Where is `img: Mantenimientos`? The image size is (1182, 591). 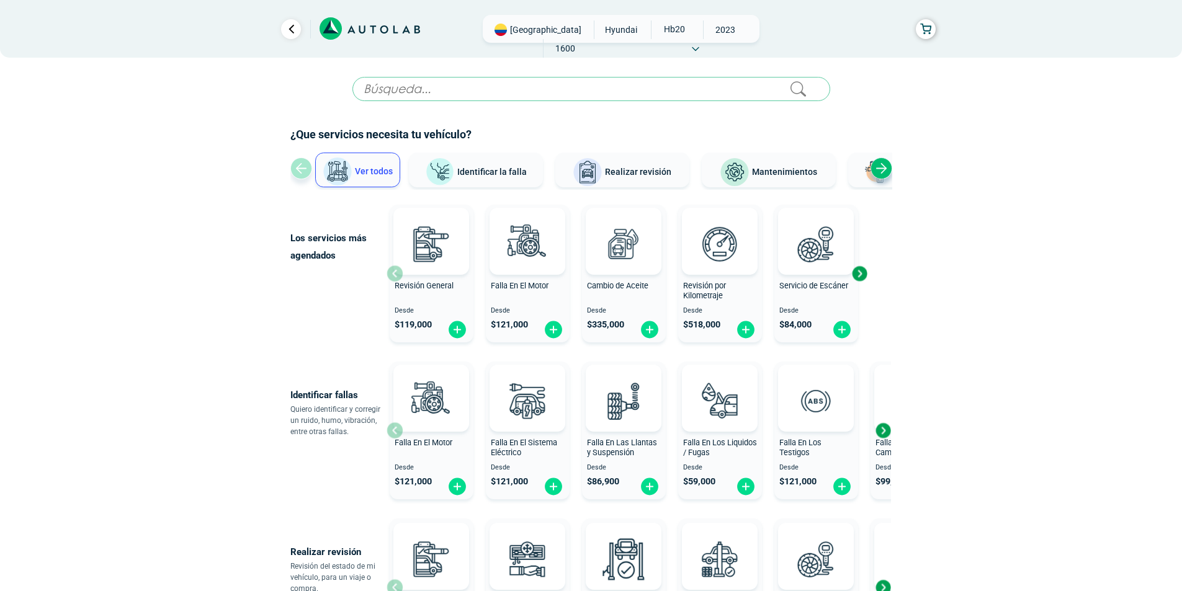 img: Mantenimientos is located at coordinates (735, 172).